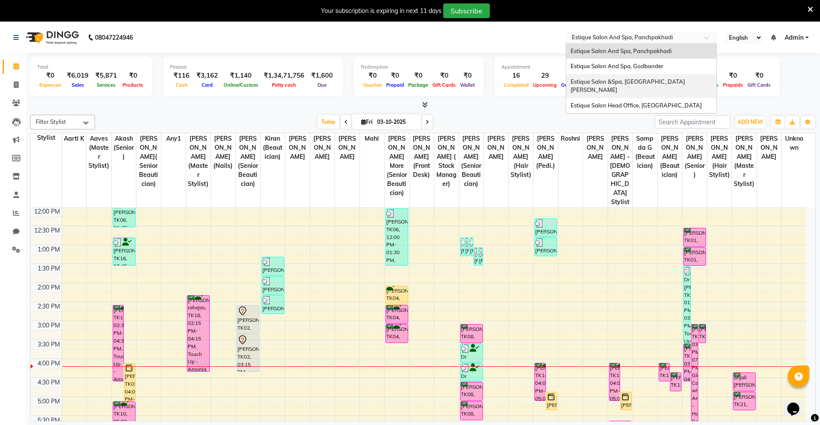  I want to click on div: 5:30 PM, so click(49, 420).